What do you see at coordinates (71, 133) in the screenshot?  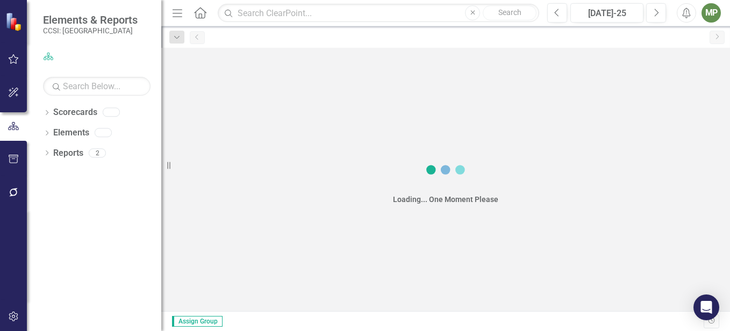 I see `a: Elements` at bounding box center [71, 133].